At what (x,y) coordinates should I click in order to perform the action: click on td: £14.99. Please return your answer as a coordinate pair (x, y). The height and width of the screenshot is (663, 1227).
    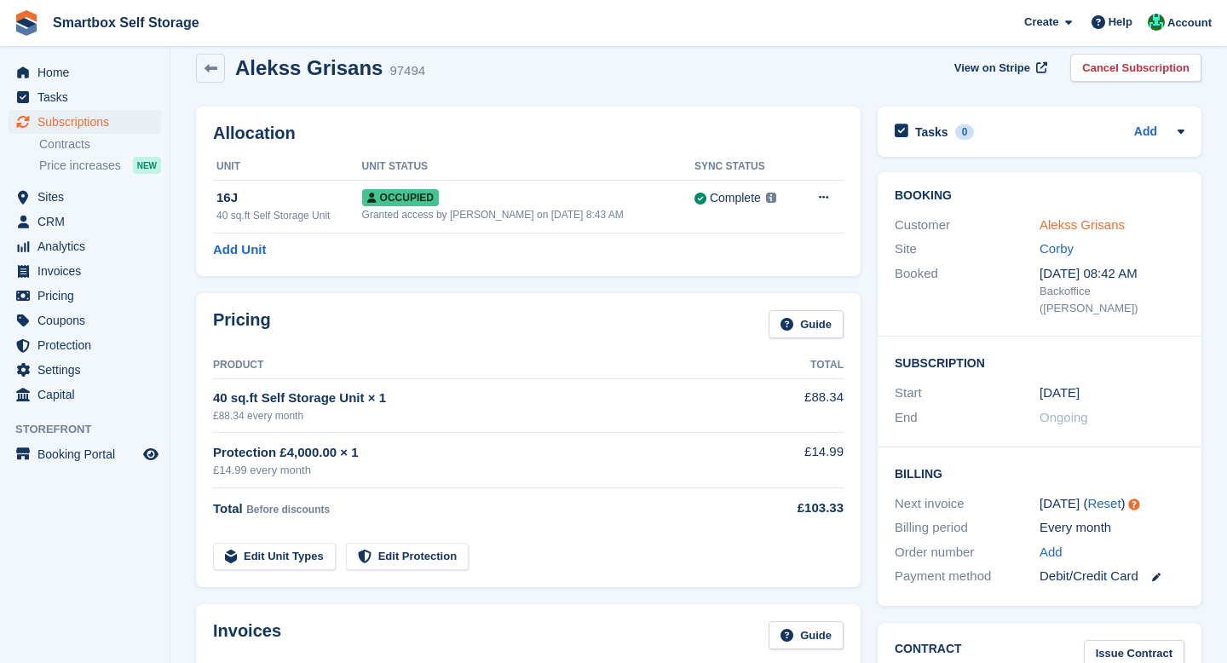
    Looking at the image, I should click on (795, 460).